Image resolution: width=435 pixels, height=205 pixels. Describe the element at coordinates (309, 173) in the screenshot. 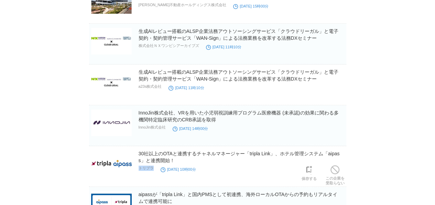

I see `a: 保存する` at that location.